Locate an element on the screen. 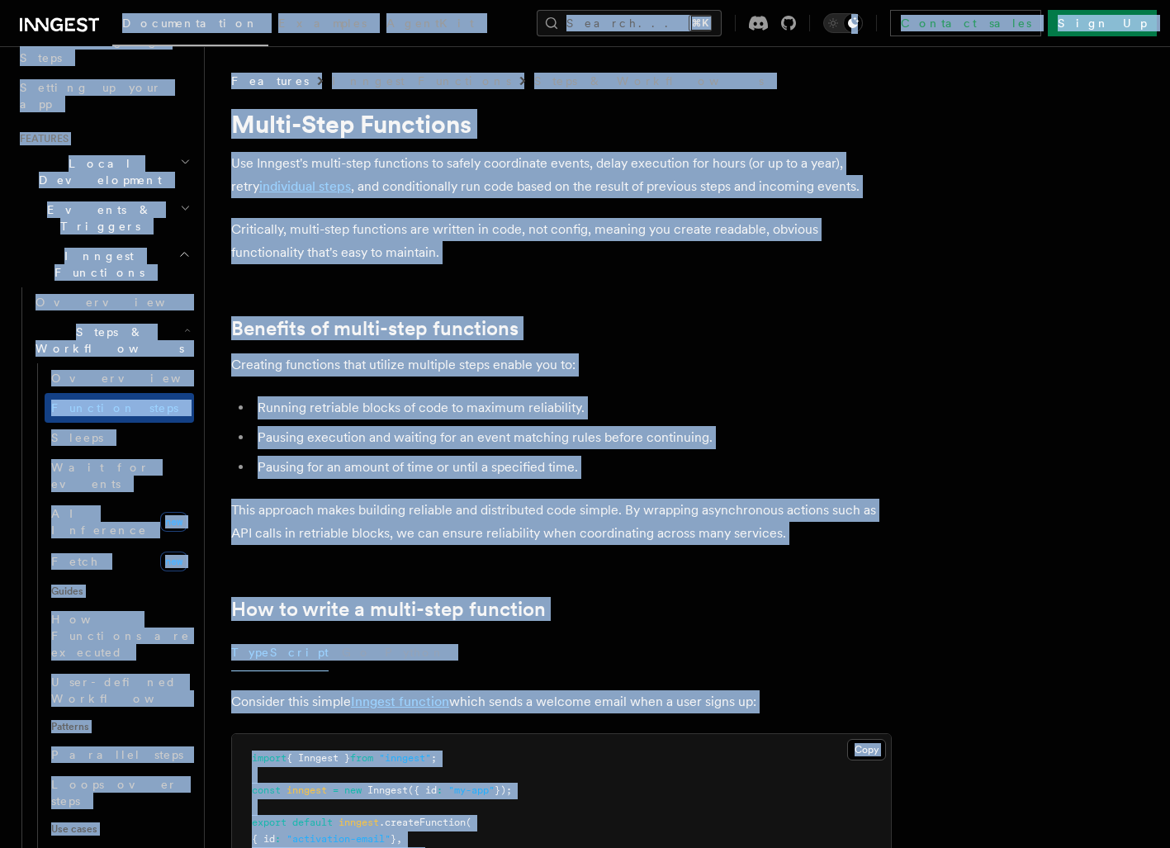 The image size is (1170, 848). a: AI Inferencenew is located at coordinates (119, 522).